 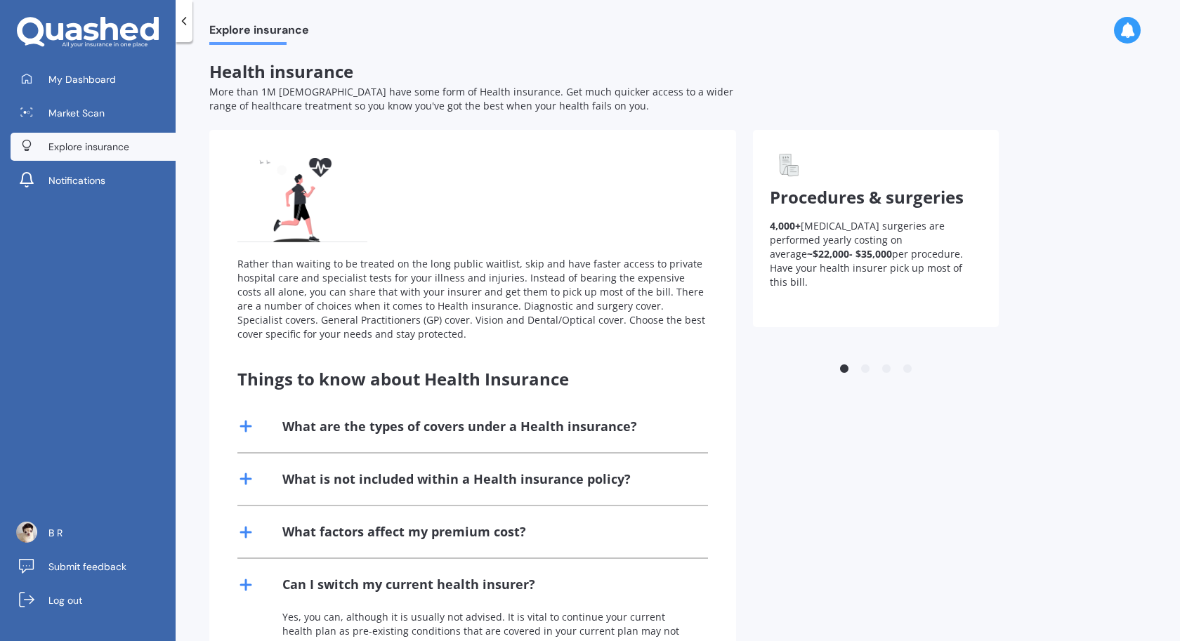 I want to click on a: Notifications, so click(x=93, y=180).